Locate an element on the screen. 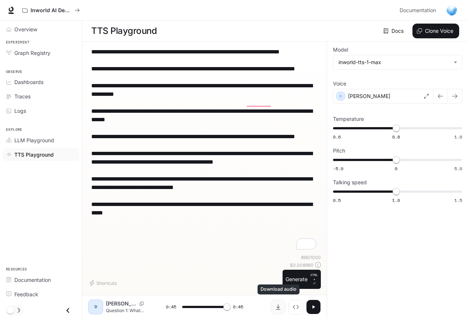 The image size is (468, 318). button: GenerateCTRL +⏎ is located at coordinates (302, 279).